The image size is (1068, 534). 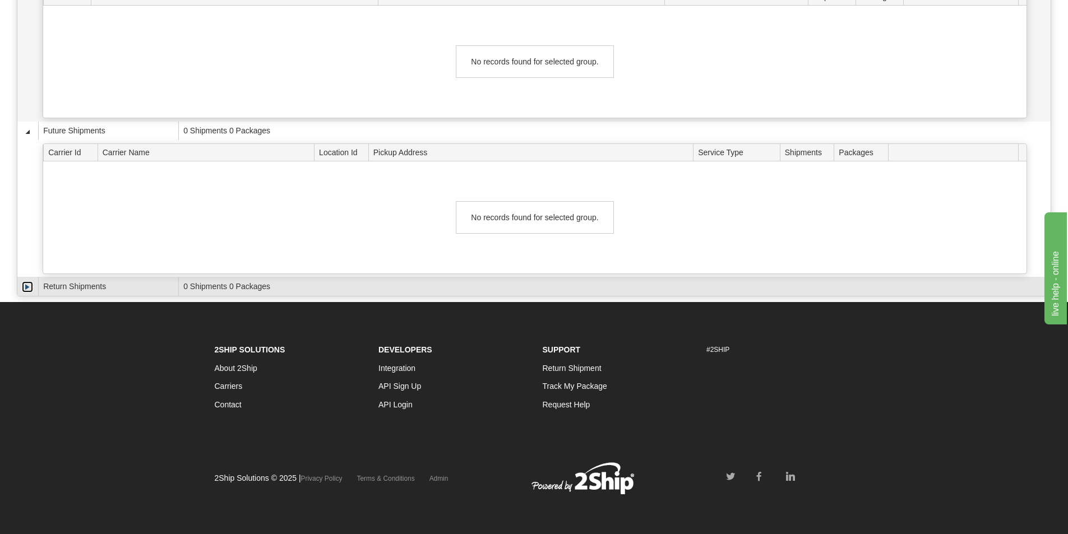 What do you see at coordinates (572, 368) in the screenshot?
I see `a: Return Shipment` at bounding box center [572, 368].